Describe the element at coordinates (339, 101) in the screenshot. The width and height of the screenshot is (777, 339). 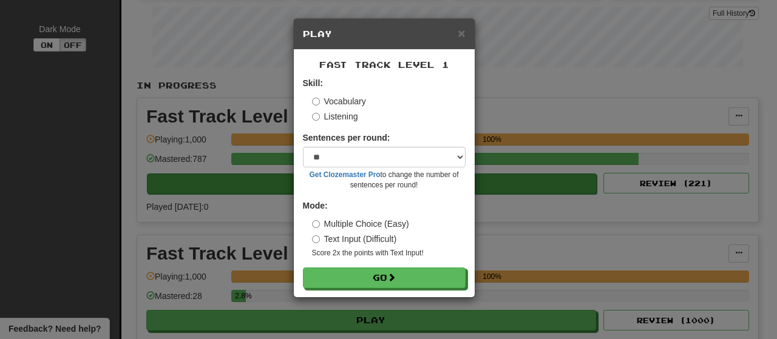
I see `label: Vocabulary` at that location.